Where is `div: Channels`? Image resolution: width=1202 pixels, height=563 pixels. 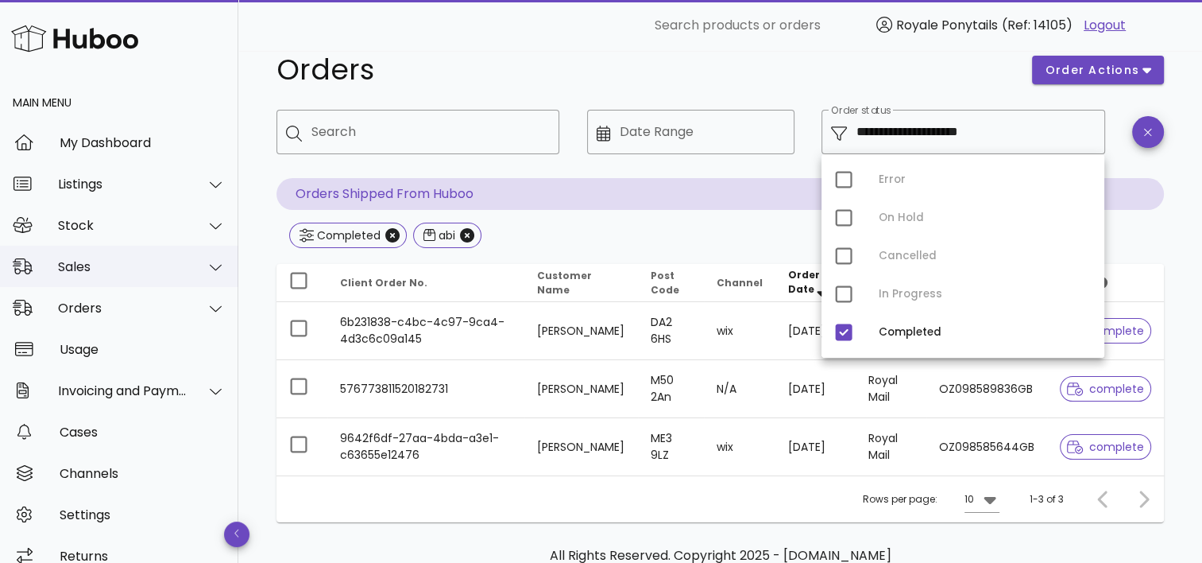
div: Channels is located at coordinates (142, 473).